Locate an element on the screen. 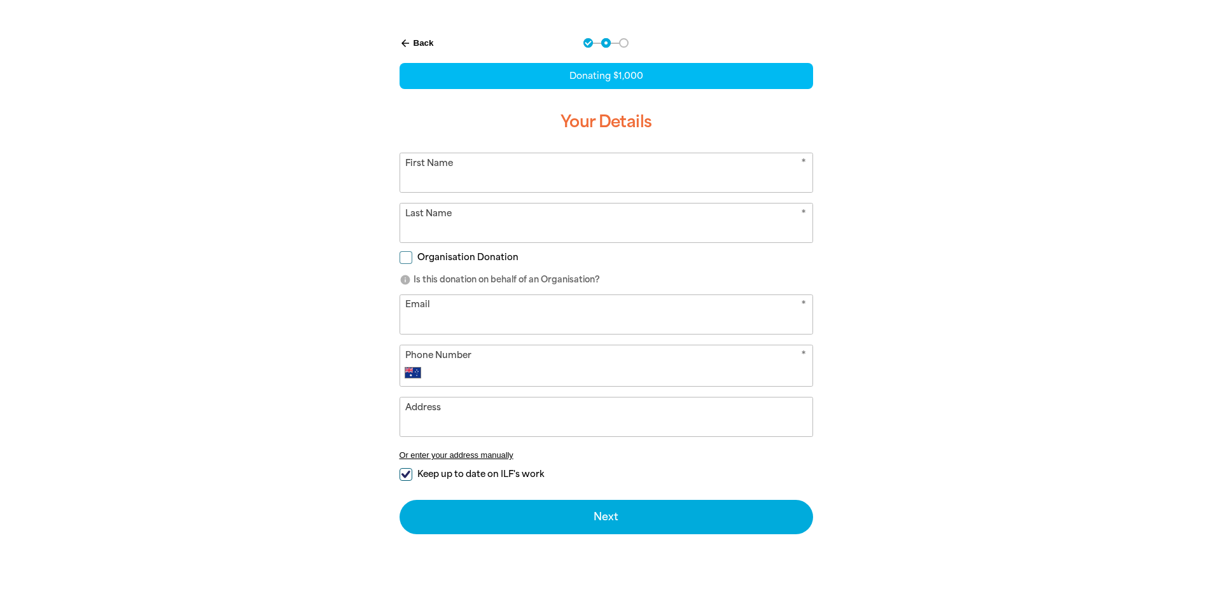  button: Navigate to step 2 of 3 to enter your details is located at coordinates (606, 43).